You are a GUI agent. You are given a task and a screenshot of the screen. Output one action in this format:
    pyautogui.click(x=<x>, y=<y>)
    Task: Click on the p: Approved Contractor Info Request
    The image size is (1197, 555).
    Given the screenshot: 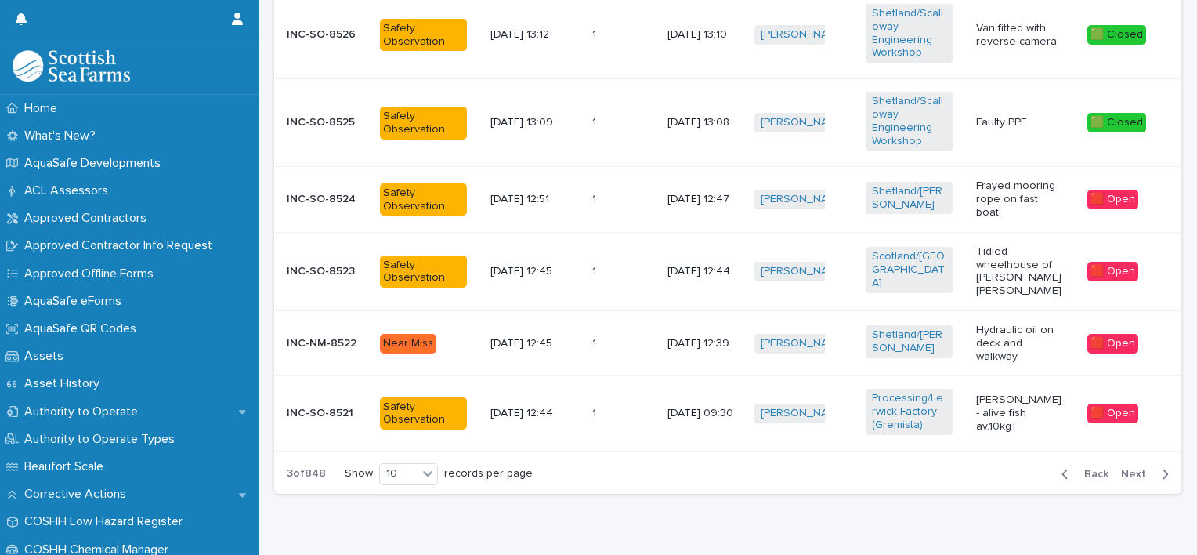 What is the action you would take?
    pyautogui.click(x=121, y=245)
    